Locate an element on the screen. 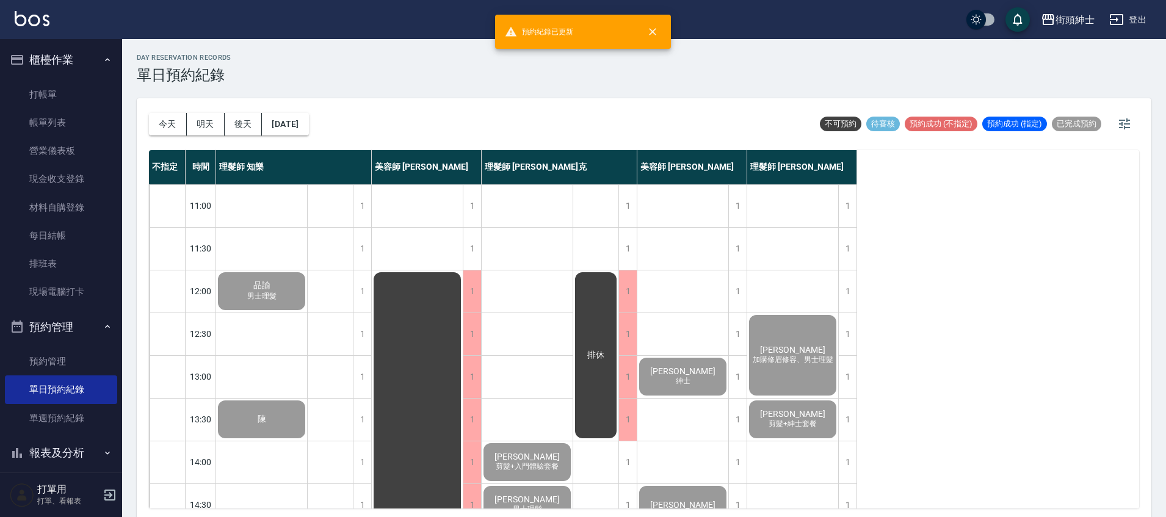 The width and height of the screenshot is (1166, 517). a: 單週預約紀錄 is located at coordinates (61, 418).